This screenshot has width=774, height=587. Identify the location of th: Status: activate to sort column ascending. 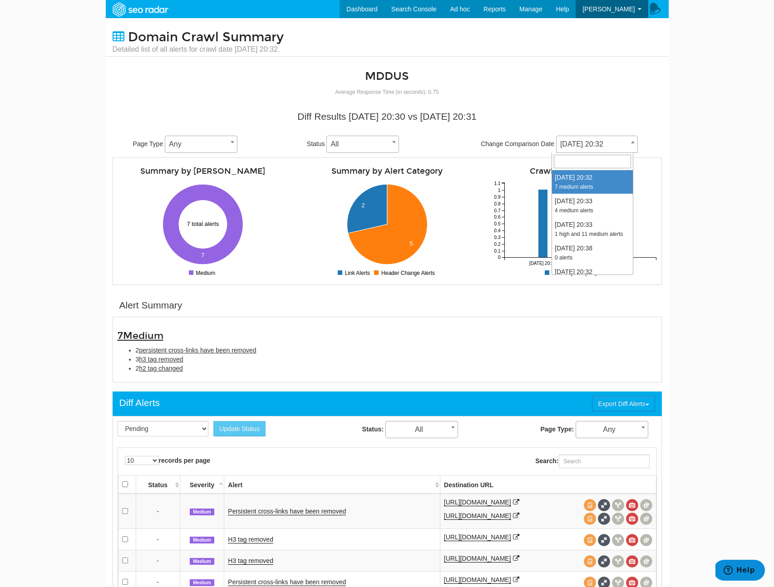
(157, 485).